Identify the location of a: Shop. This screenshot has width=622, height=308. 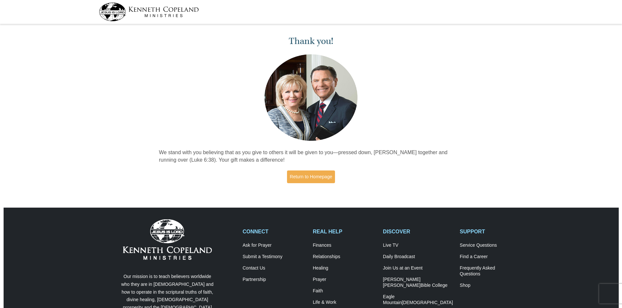
(491, 286).